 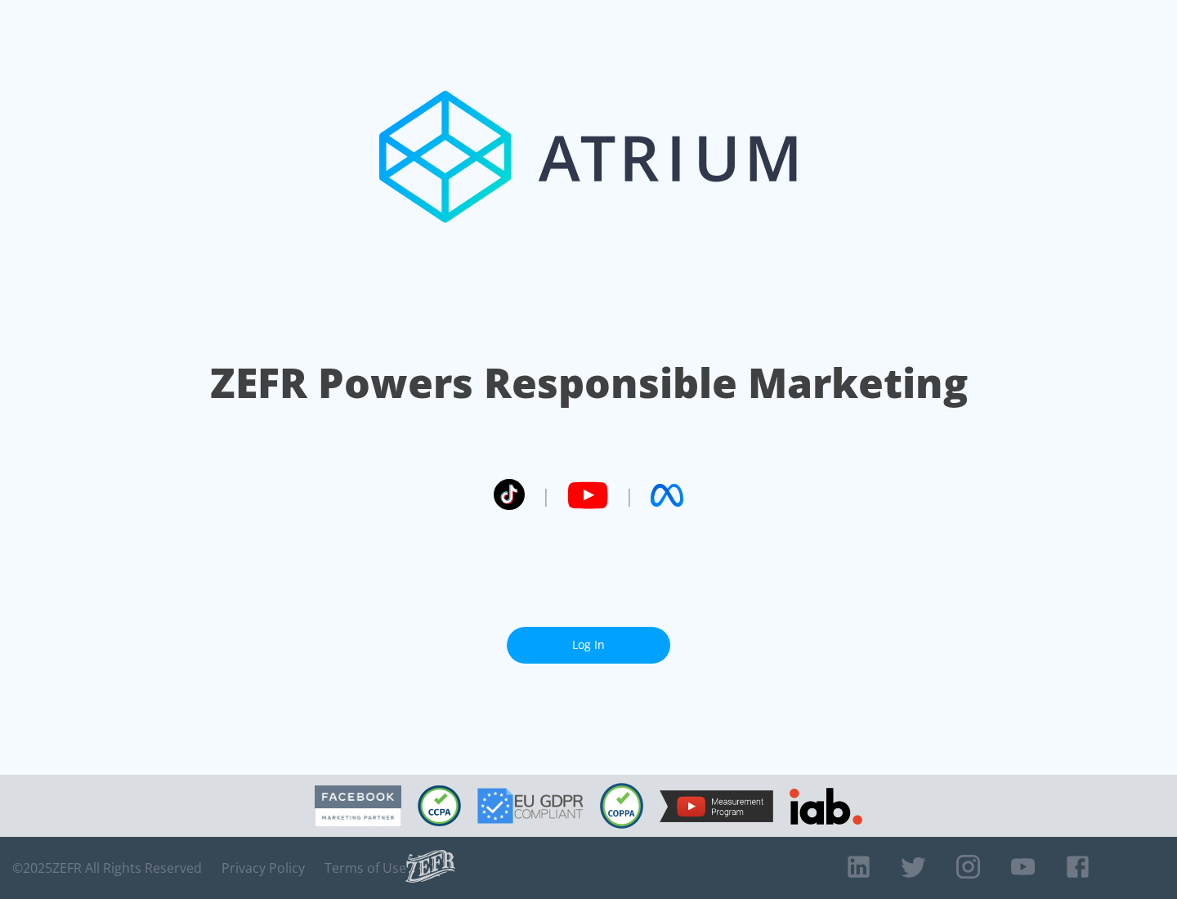 I want to click on a: Terms of Use, so click(x=365, y=868).